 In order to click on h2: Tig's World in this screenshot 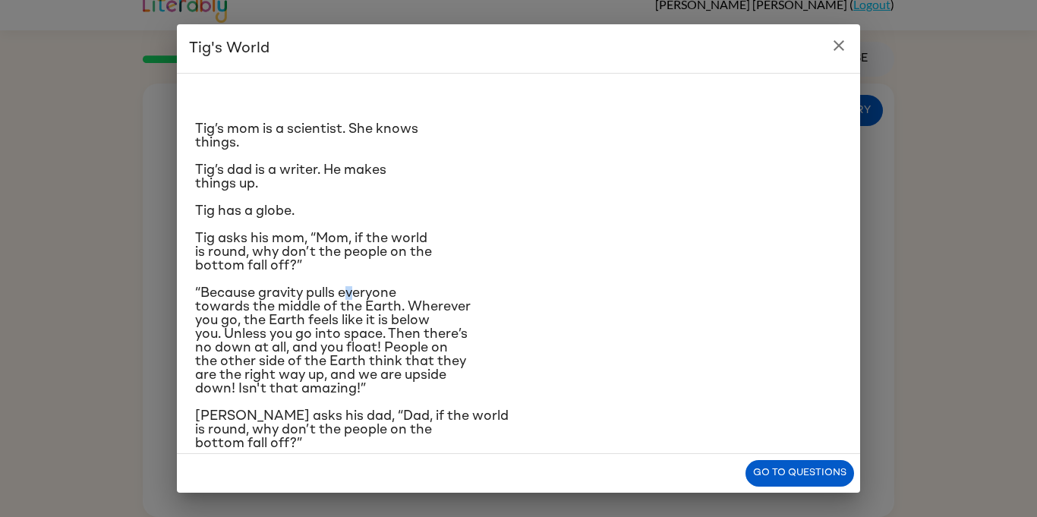, I will do `click(518, 49)`.